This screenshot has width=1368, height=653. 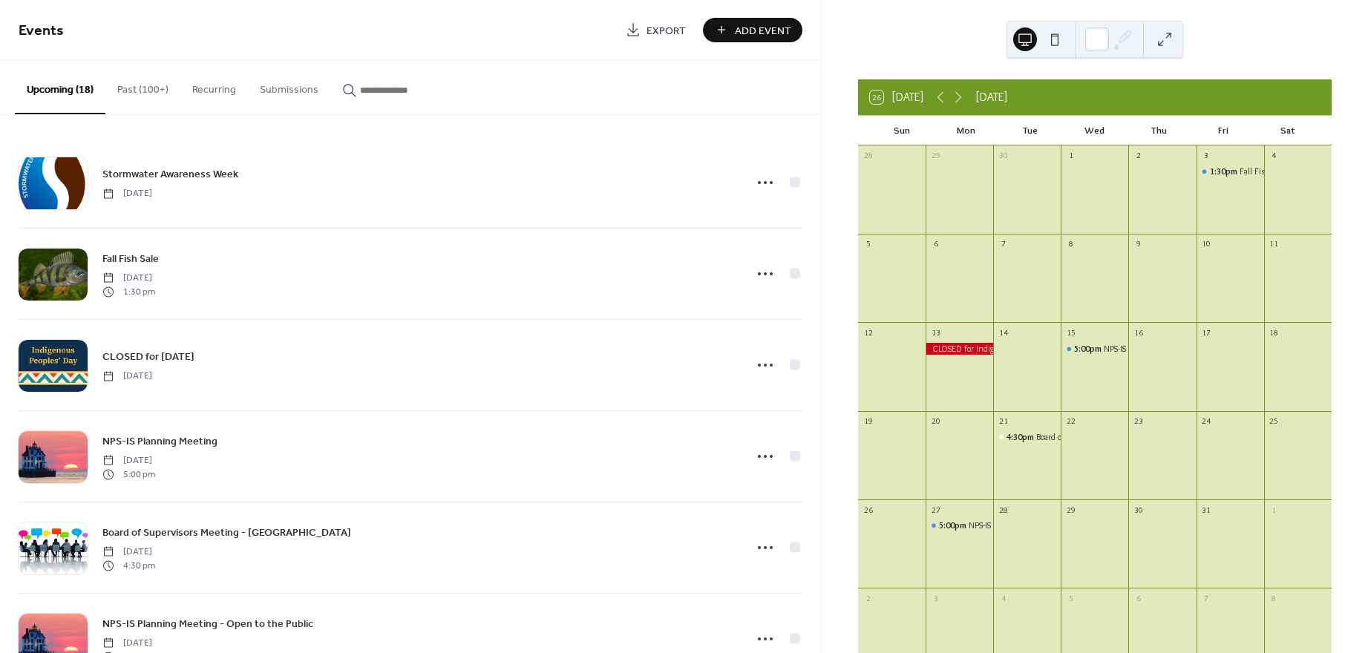 What do you see at coordinates (1274, 243) in the screenshot?
I see `div: 11` at bounding box center [1274, 243].